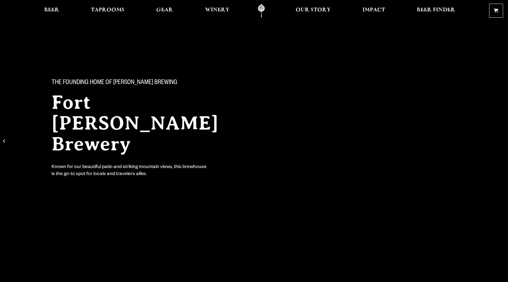 The width and height of the screenshot is (508, 282). I want to click on span: Gear, so click(165, 10).